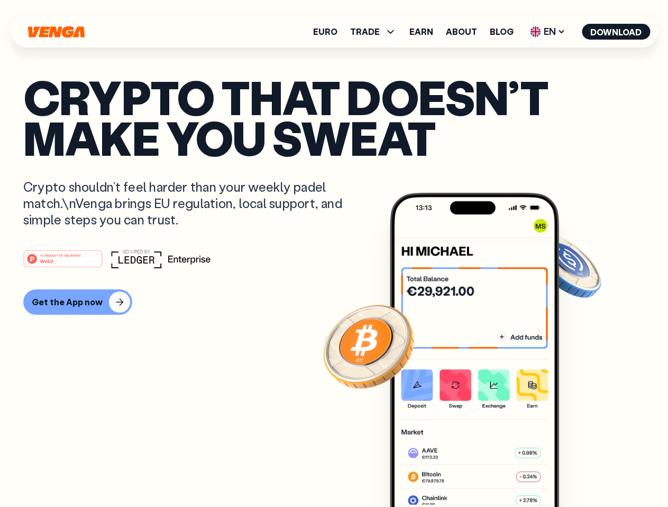 The image size is (668, 507). I want to click on a: About, so click(461, 32).